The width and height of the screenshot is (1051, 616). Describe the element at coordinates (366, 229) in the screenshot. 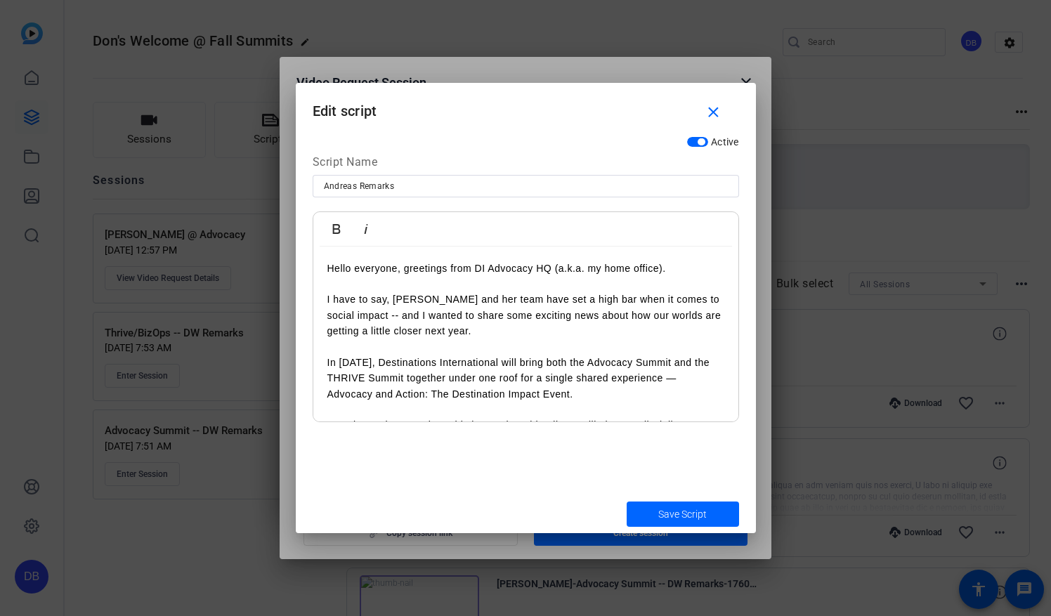

I see `button: Italic (Ctrl+I)` at that location.